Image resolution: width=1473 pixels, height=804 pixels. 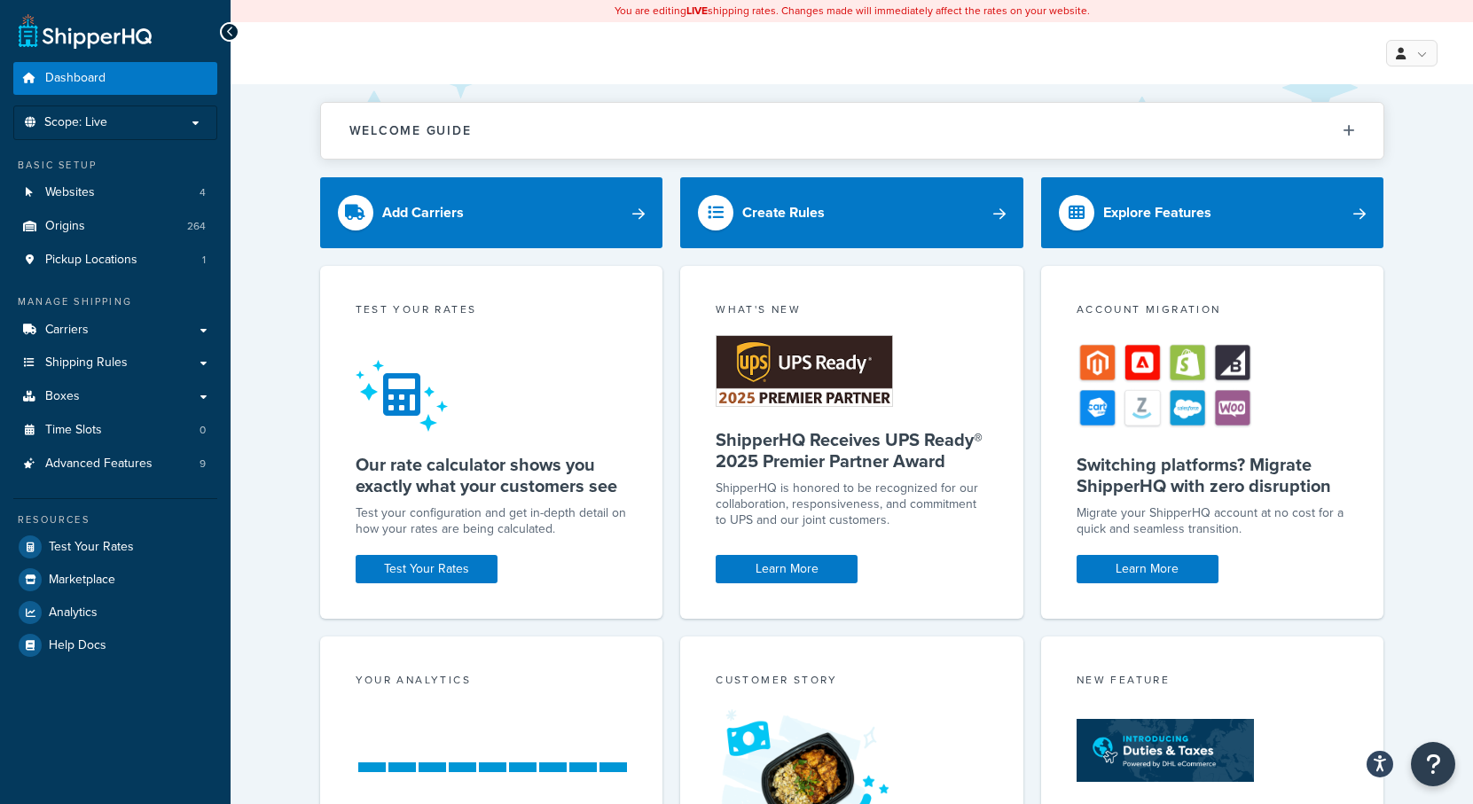 What do you see at coordinates (115, 192) in the screenshot?
I see `a: Websites4` at bounding box center [115, 192].